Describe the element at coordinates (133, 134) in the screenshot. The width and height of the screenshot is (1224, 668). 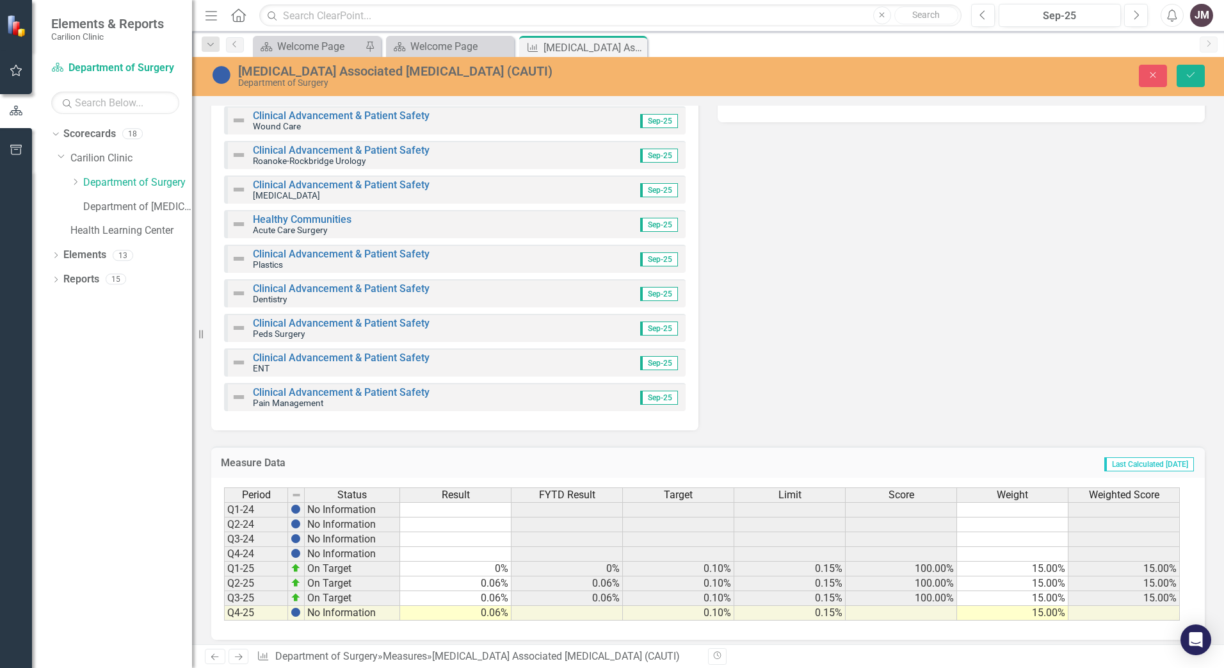
I see `div: 18` at that location.